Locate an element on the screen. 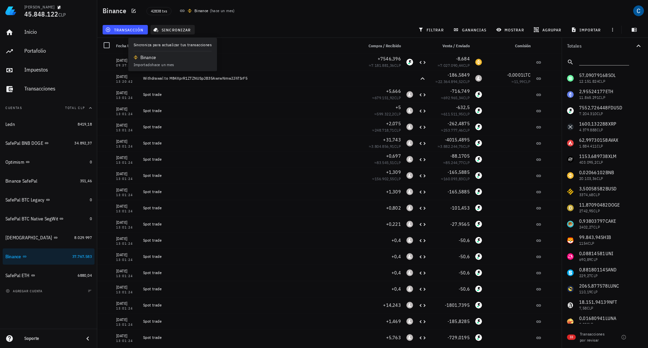 Image resolution: width=648 pixels, height=348 pixels. div: Optimism is located at coordinates (15, 162).